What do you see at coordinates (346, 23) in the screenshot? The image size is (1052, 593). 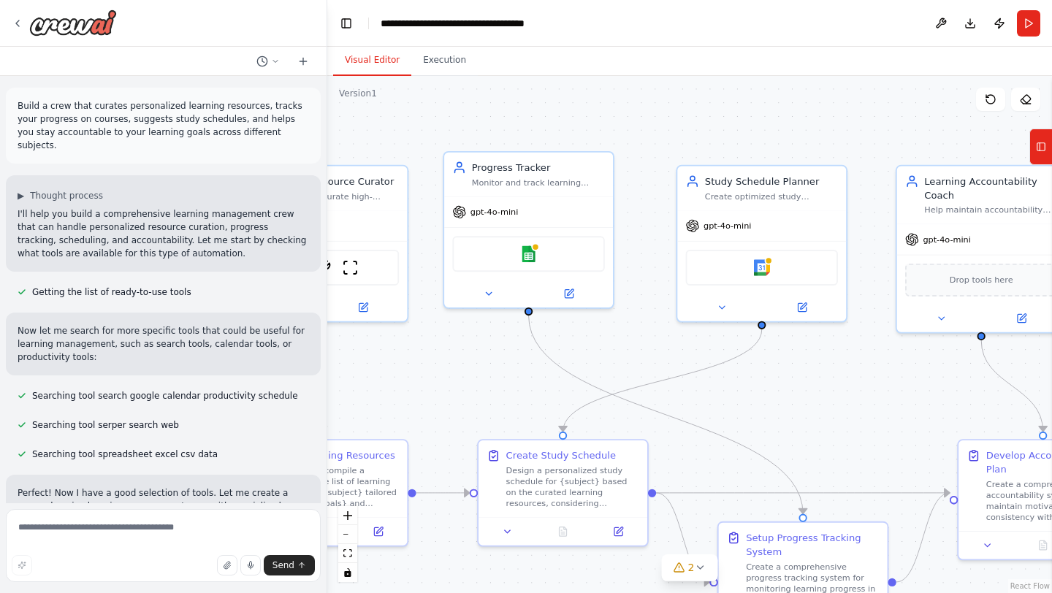 I see `button: Hide left sidebar` at bounding box center [346, 23].